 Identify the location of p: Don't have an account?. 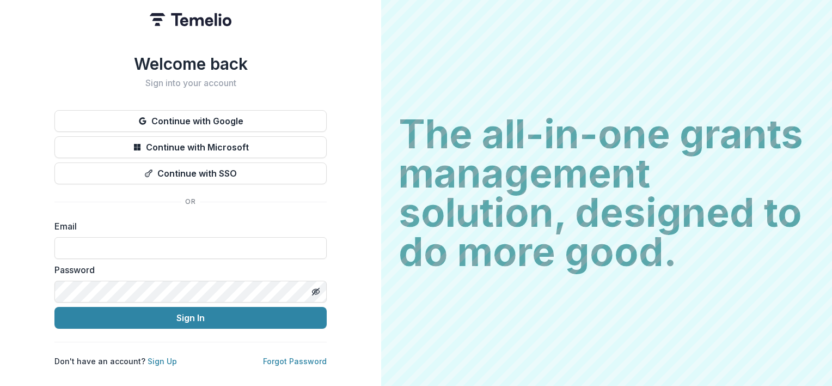
(115, 361).